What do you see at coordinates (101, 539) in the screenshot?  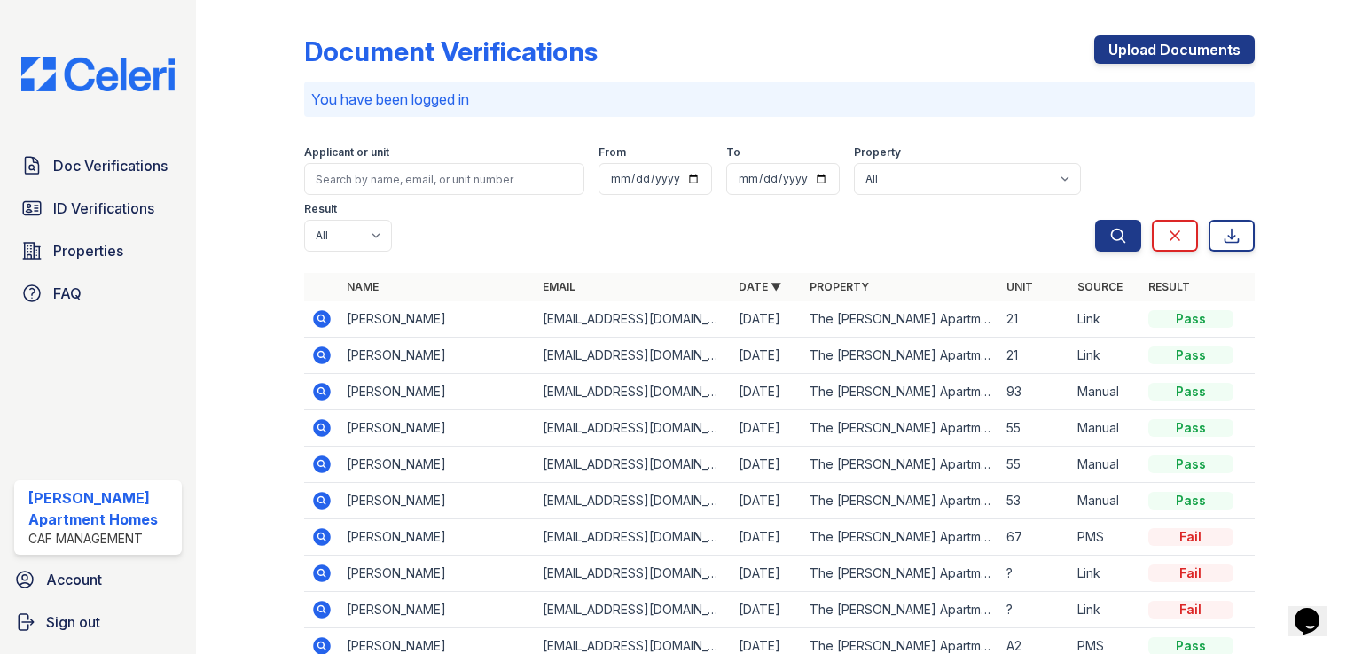 I see `div: CAF Management` at bounding box center [101, 539].